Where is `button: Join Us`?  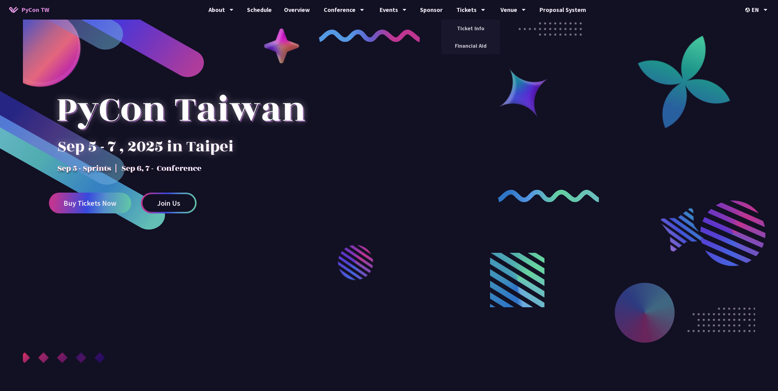 button: Join Us is located at coordinates (169, 203).